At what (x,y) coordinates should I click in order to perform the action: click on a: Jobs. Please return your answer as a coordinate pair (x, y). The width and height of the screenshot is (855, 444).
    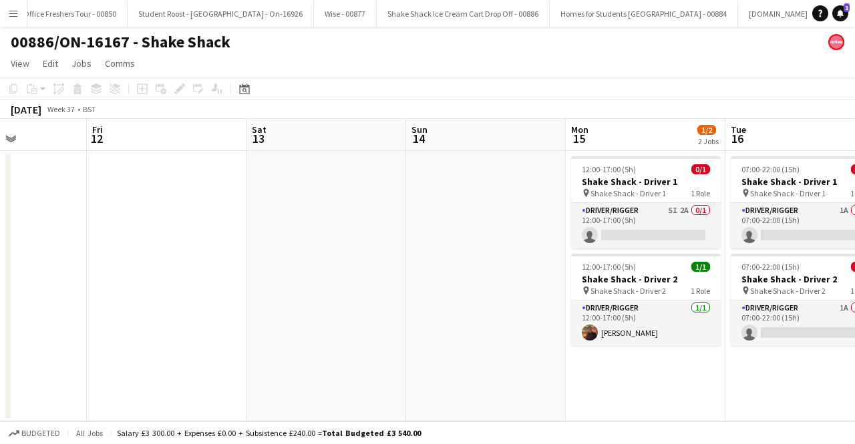
    Looking at the image, I should click on (82, 63).